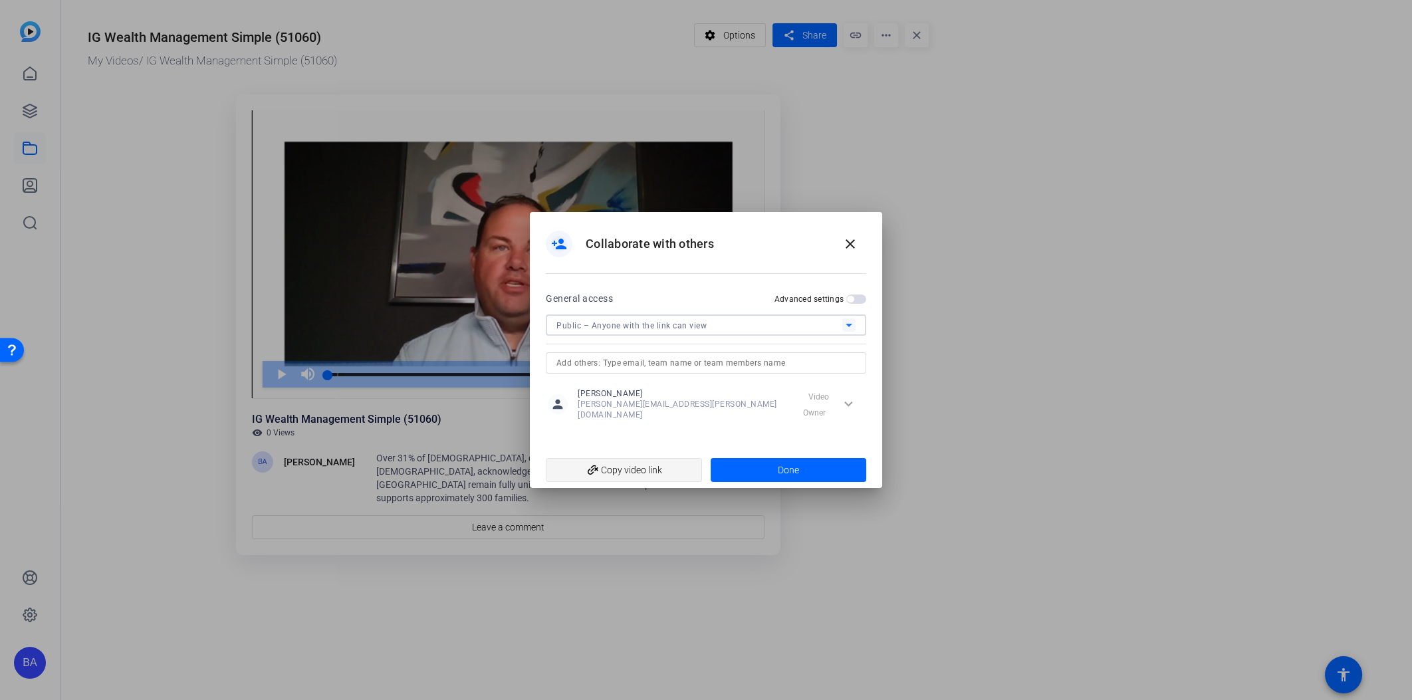  What do you see at coordinates (623, 470) in the screenshot?
I see `span: Copy video link` at bounding box center [623, 470].